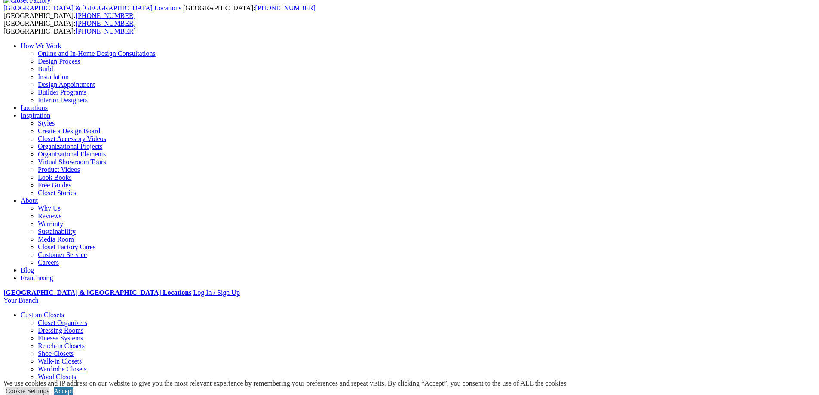  What do you see at coordinates (61, 330) in the screenshot?
I see `a: Dressing Rooms` at bounding box center [61, 330].